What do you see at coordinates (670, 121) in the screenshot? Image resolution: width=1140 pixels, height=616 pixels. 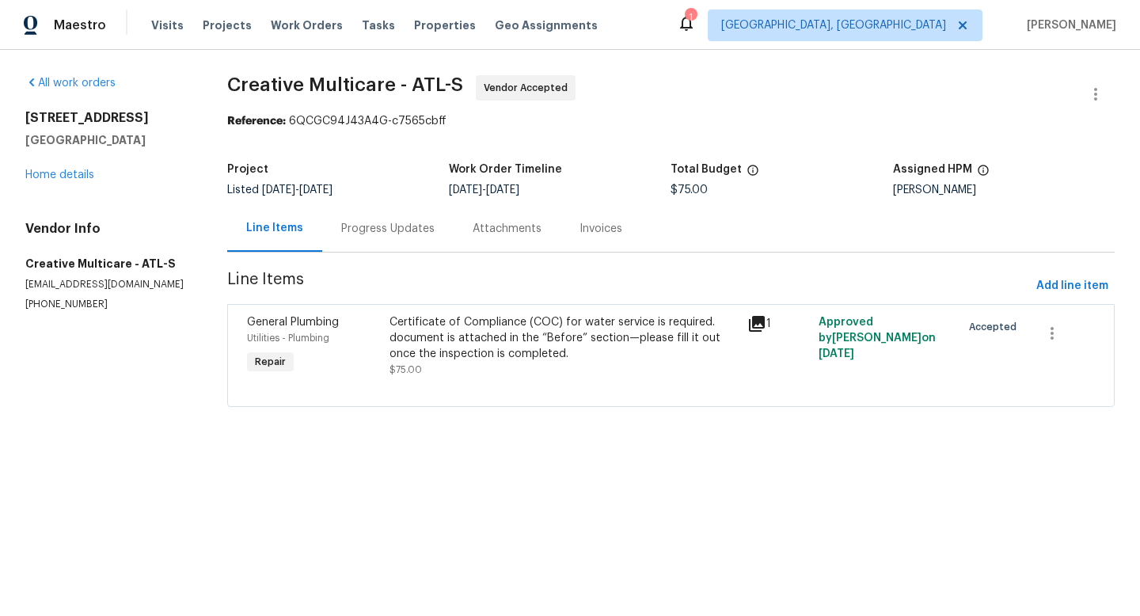 I see `div: 6QCGC94J43A4G-c7565cbff` at bounding box center [670, 121].